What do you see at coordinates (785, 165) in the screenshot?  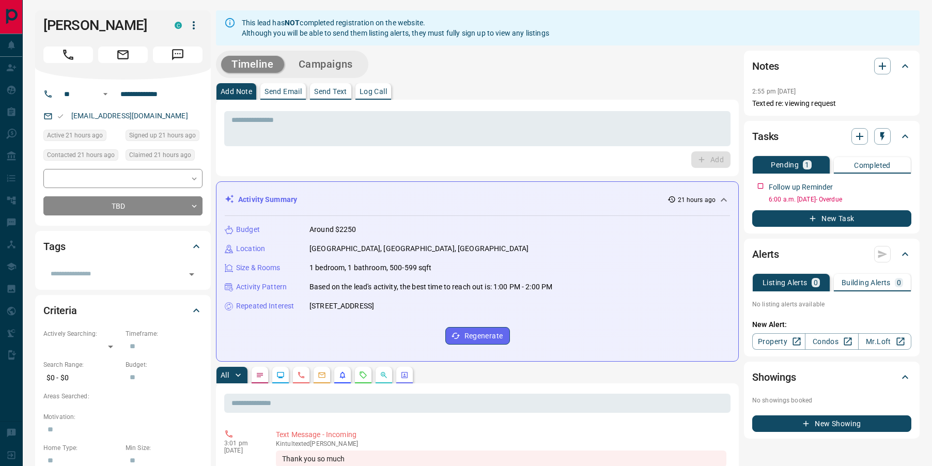 I see `p: Pending` at bounding box center [785, 165].